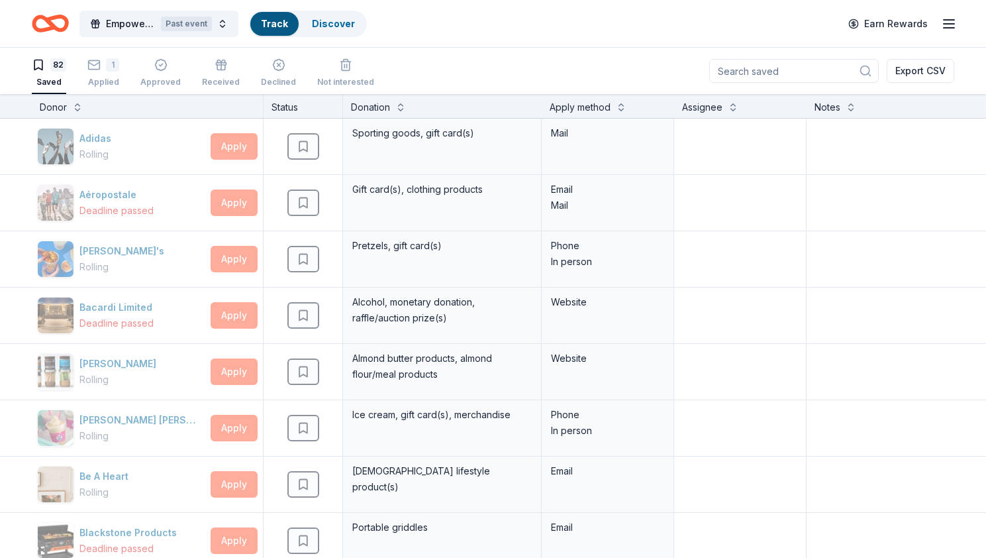 The image size is (986, 558). Describe the element at coordinates (113, 65) in the screenshot. I see `div: 1` at that location.